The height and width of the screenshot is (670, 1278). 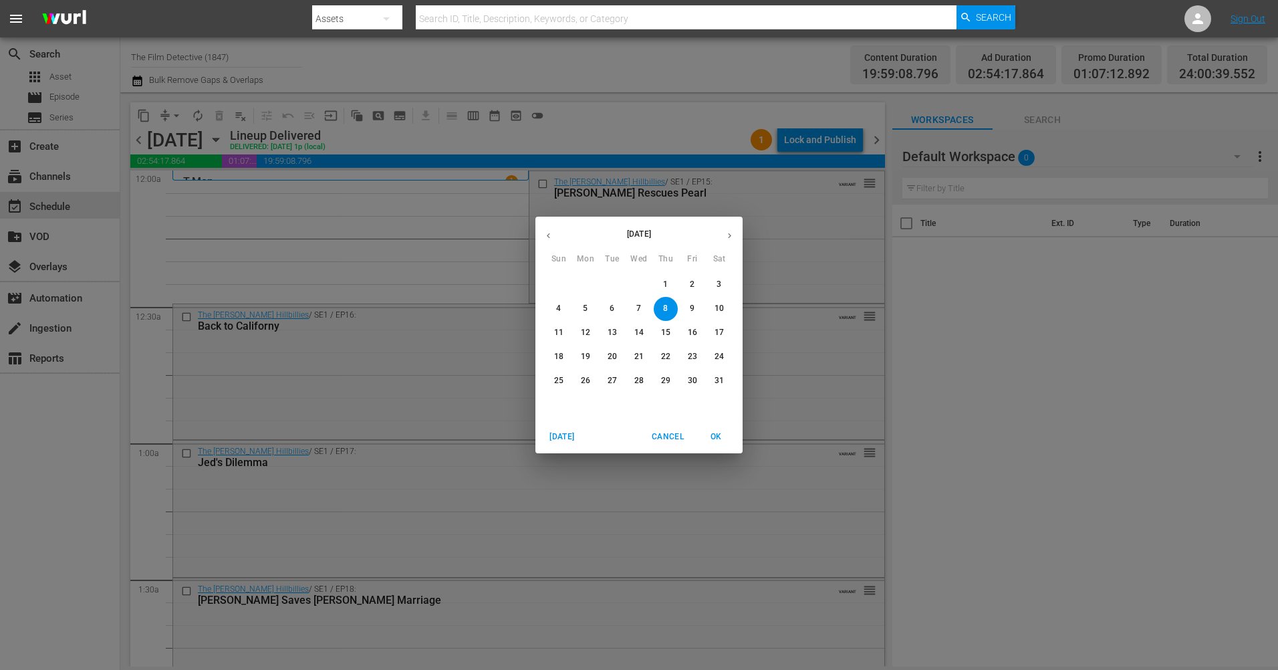 What do you see at coordinates (692, 356) in the screenshot?
I see `p: 23` at bounding box center [692, 356].